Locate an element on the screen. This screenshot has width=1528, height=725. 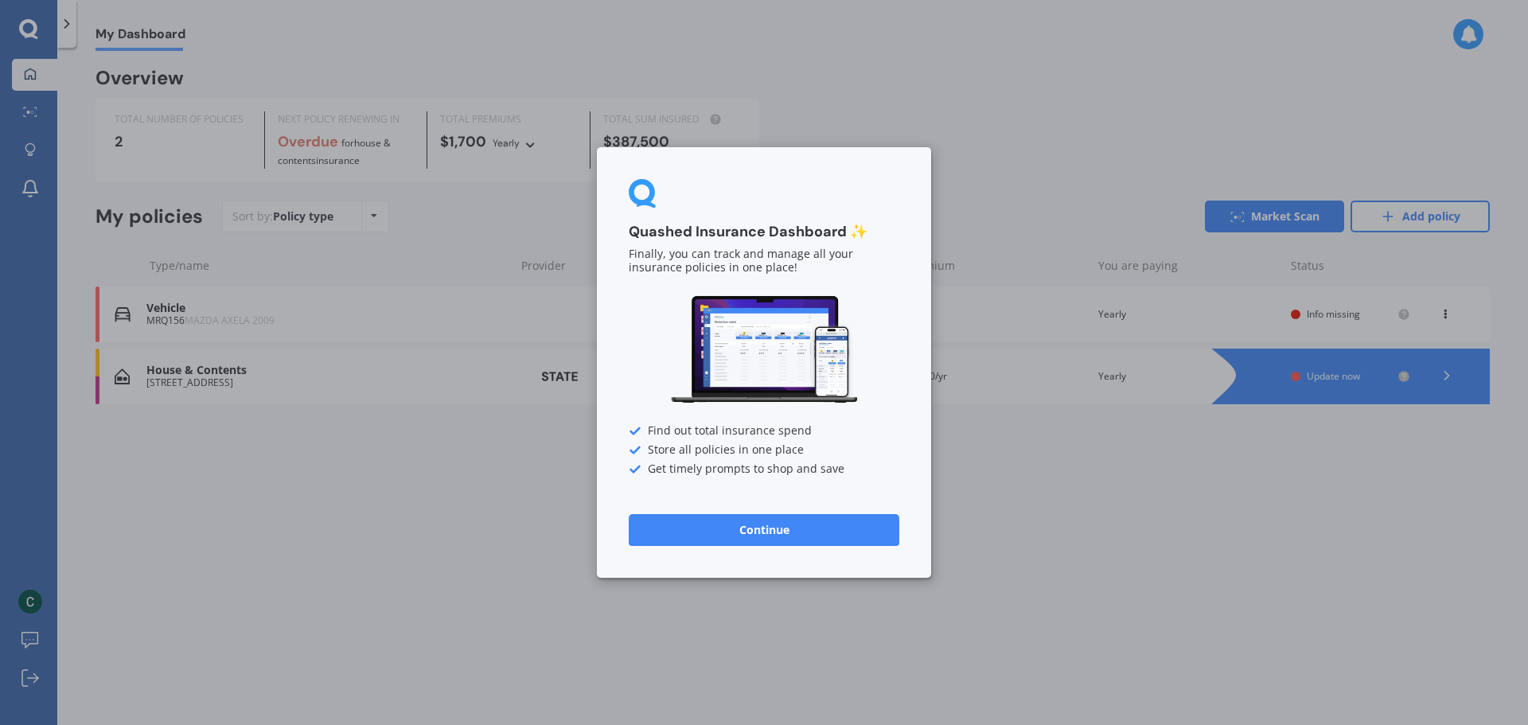
h3: Quashed Insurance Dashboard ✨ is located at coordinates (764, 232).